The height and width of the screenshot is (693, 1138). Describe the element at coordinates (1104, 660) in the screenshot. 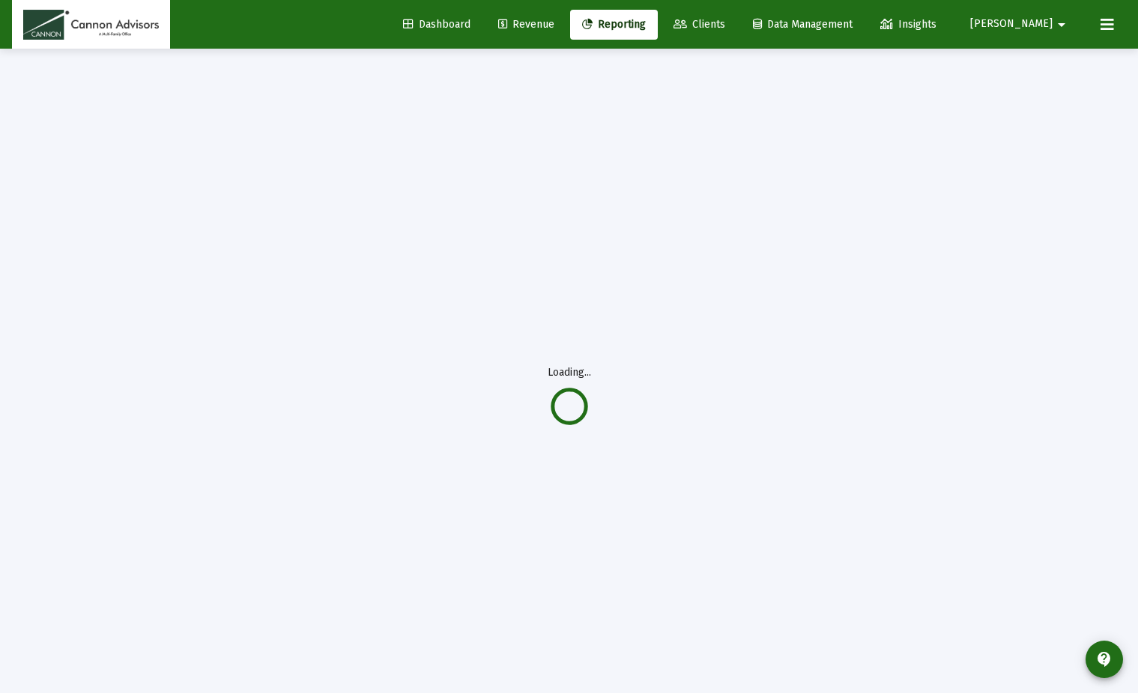

I see `mat-icon: contact_support` at that location.